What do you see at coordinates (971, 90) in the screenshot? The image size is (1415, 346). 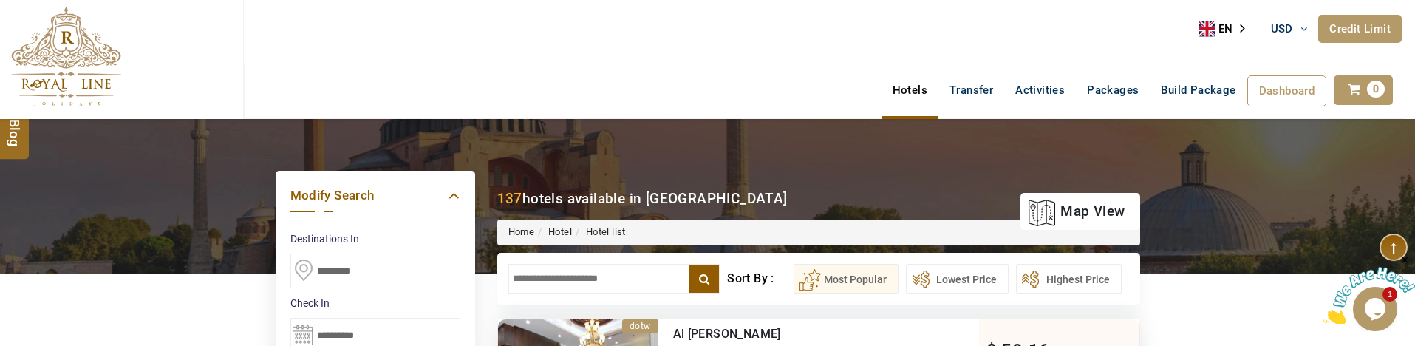 I see `a: Transfer` at bounding box center [971, 90].